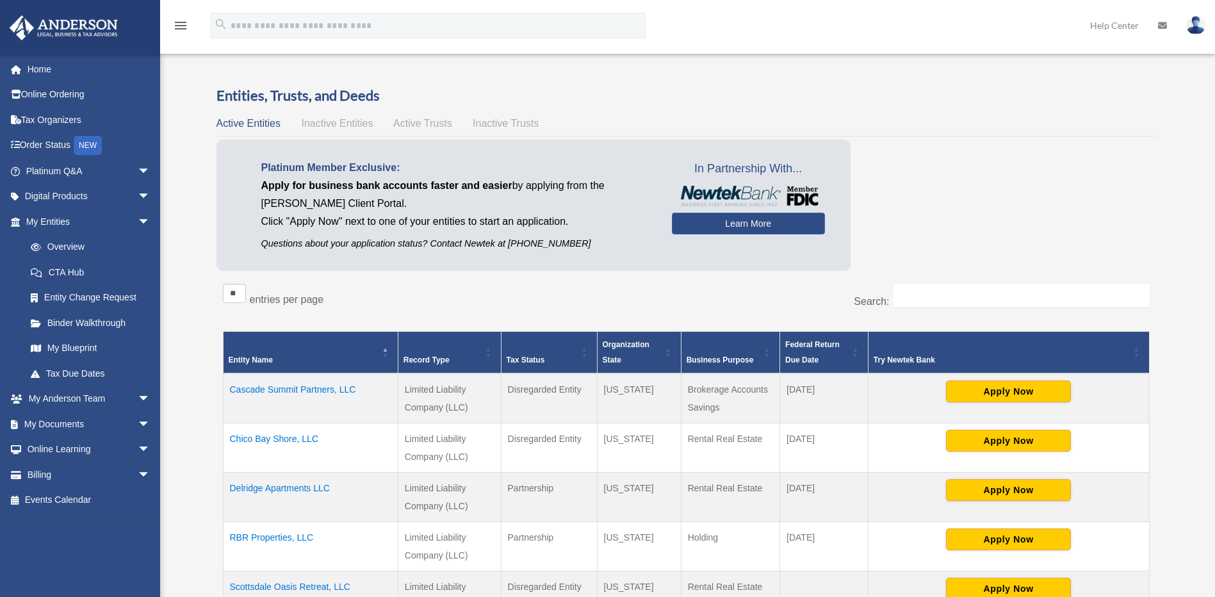 This screenshot has width=1215, height=597. What do you see at coordinates (86, 222) in the screenshot?
I see `a: My Entitiesarrow_drop_down` at bounding box center [86, 222].